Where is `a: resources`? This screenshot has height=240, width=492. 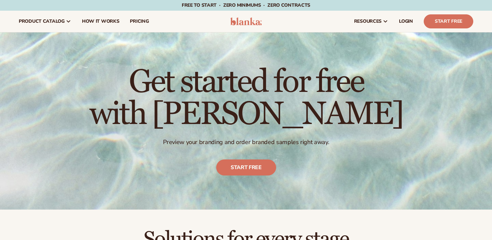 a: resources is located at coordinates (371, 21).